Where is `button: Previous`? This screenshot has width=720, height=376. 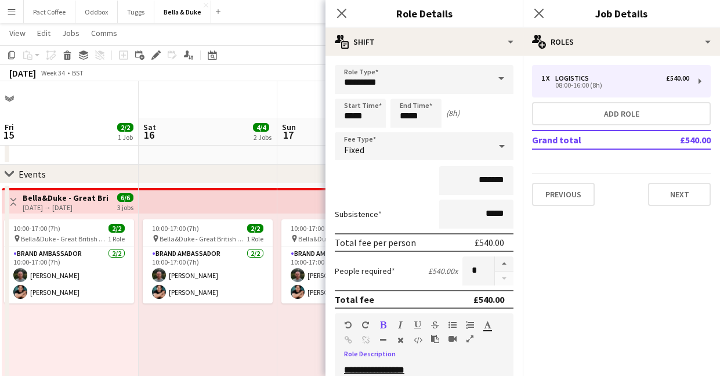 button: Previous is located at coordinates (563, 194).